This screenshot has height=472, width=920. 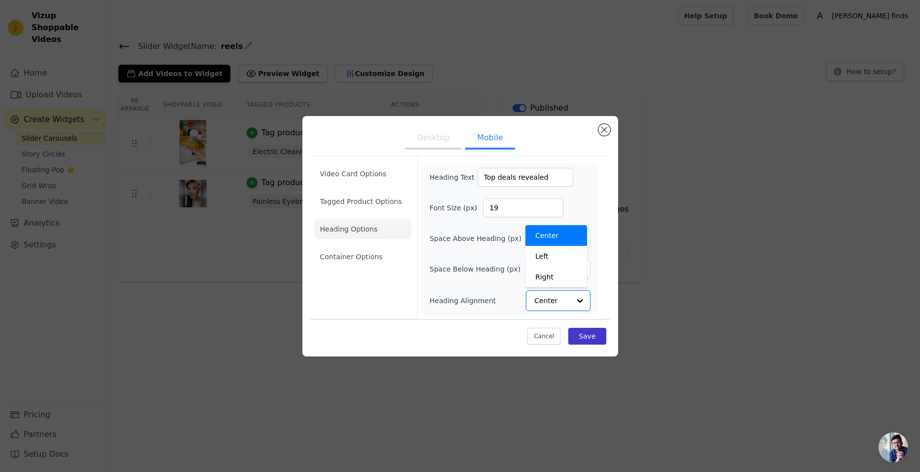 I want to click on button: Mobile, so click(x=490, y=139).